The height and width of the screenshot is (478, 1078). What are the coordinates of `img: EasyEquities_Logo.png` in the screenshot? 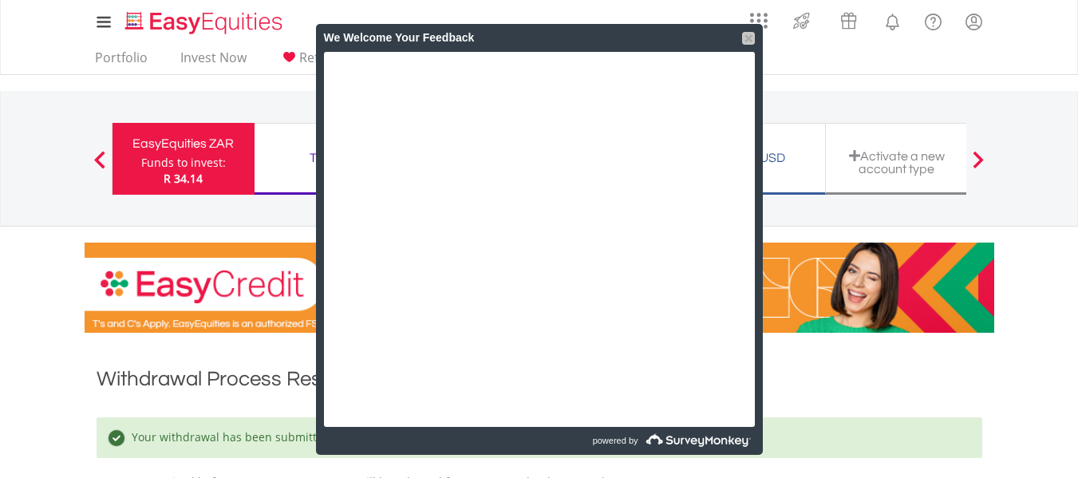 It's located at (205, 22).